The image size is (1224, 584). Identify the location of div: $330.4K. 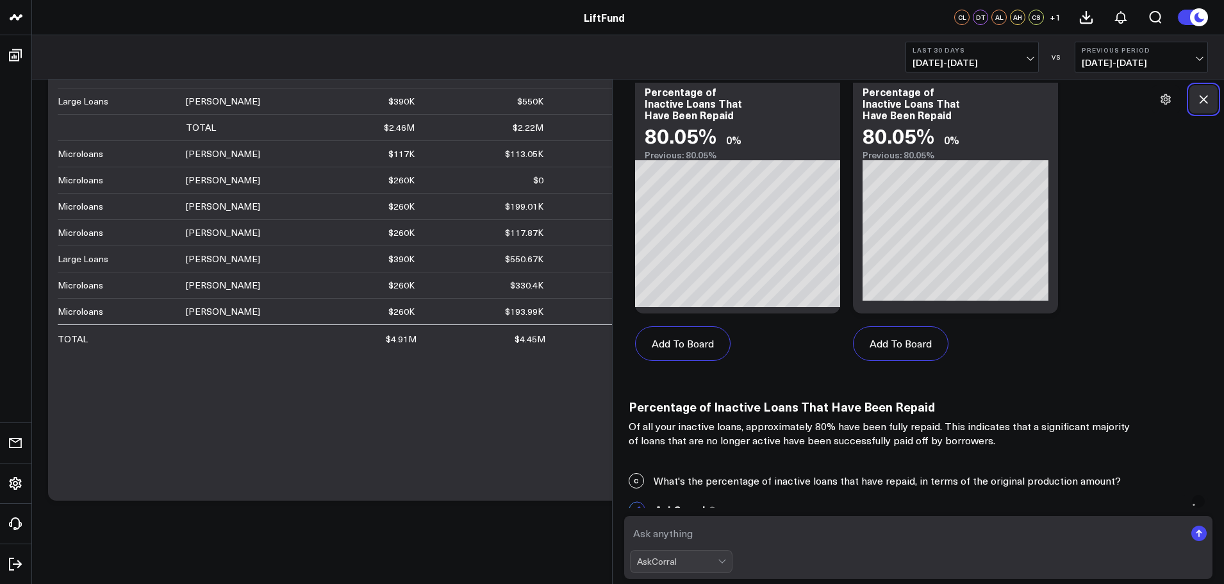
(527, 285).